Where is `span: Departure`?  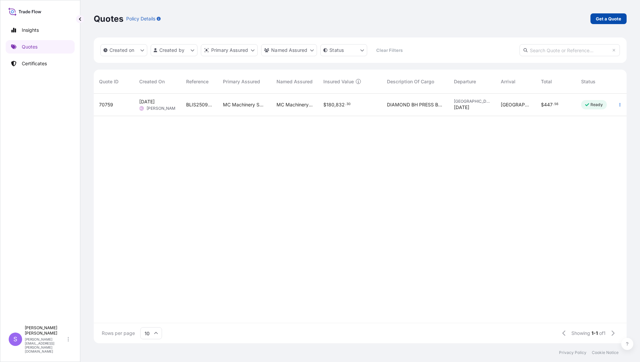
span: Departure is located at coordinates (465, 82).